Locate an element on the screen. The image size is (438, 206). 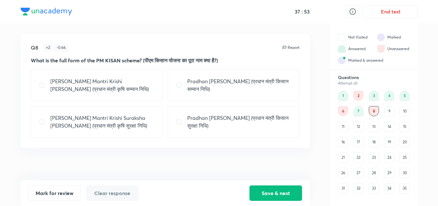
div: 31 is located at coordinates (343, 188).